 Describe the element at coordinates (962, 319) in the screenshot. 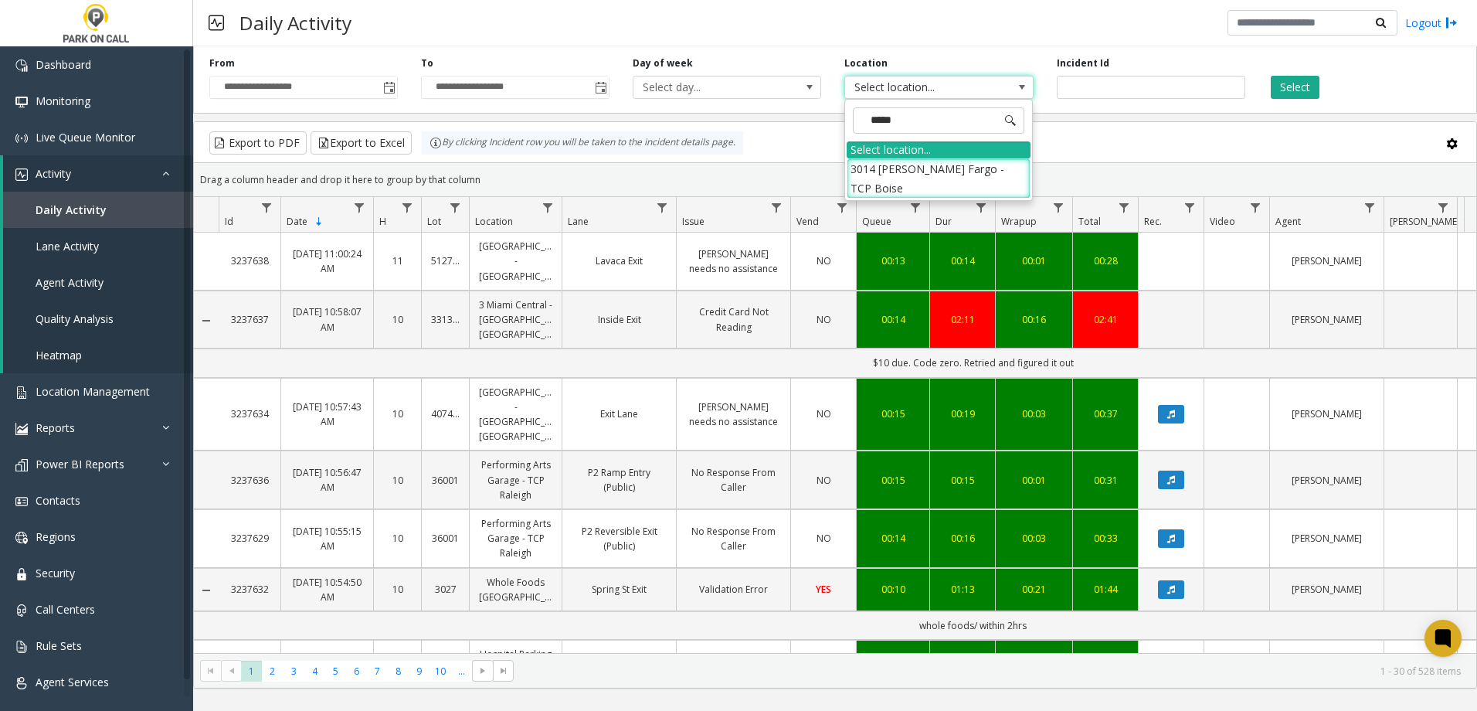

I see `a: 02:11` at that location.